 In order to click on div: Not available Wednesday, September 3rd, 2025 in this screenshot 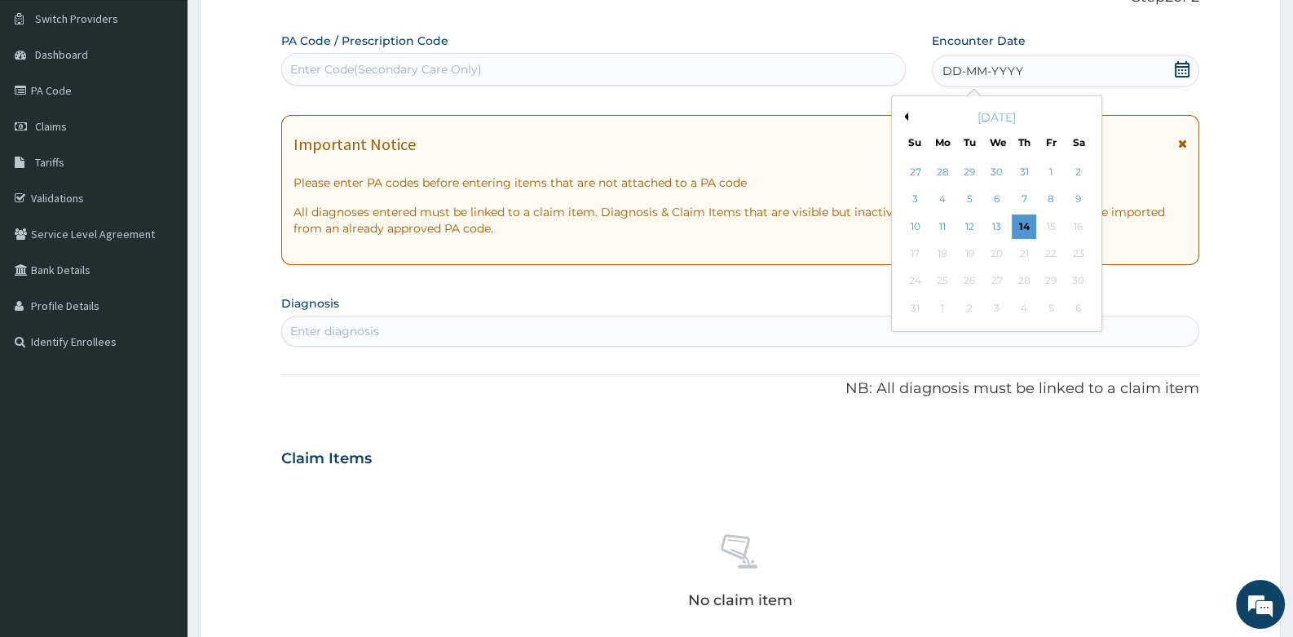, I will do `click(996, 308)`.